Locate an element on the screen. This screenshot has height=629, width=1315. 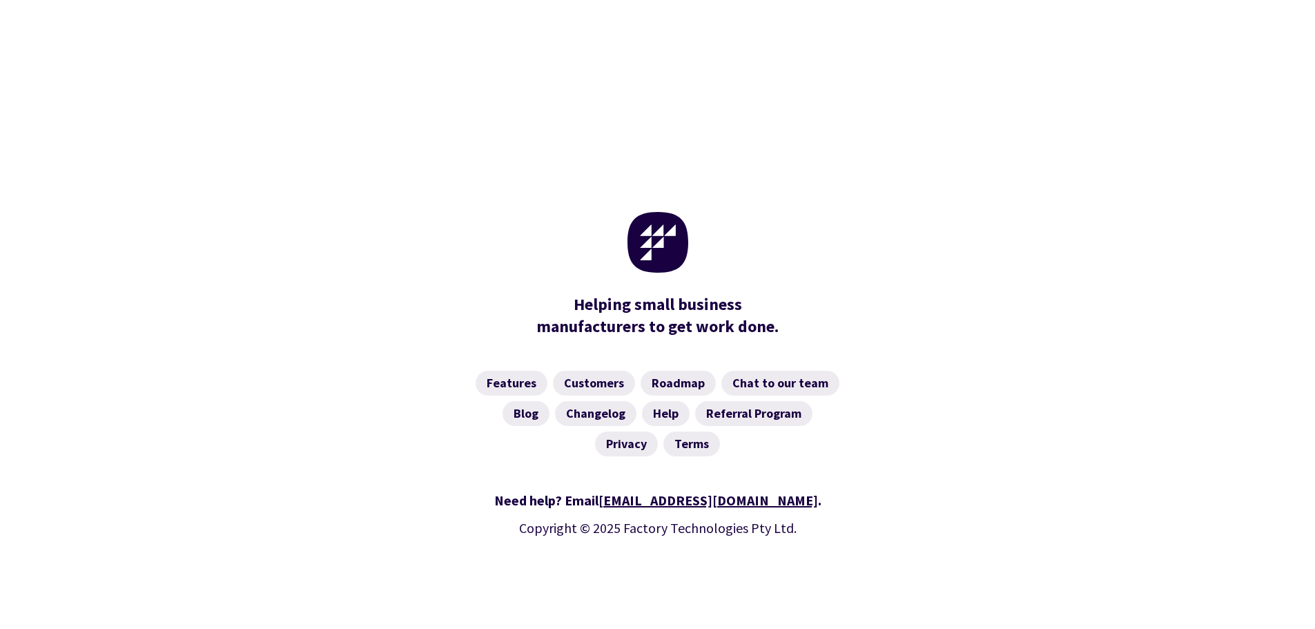
a: Customers is located at coordinates (594, 383).